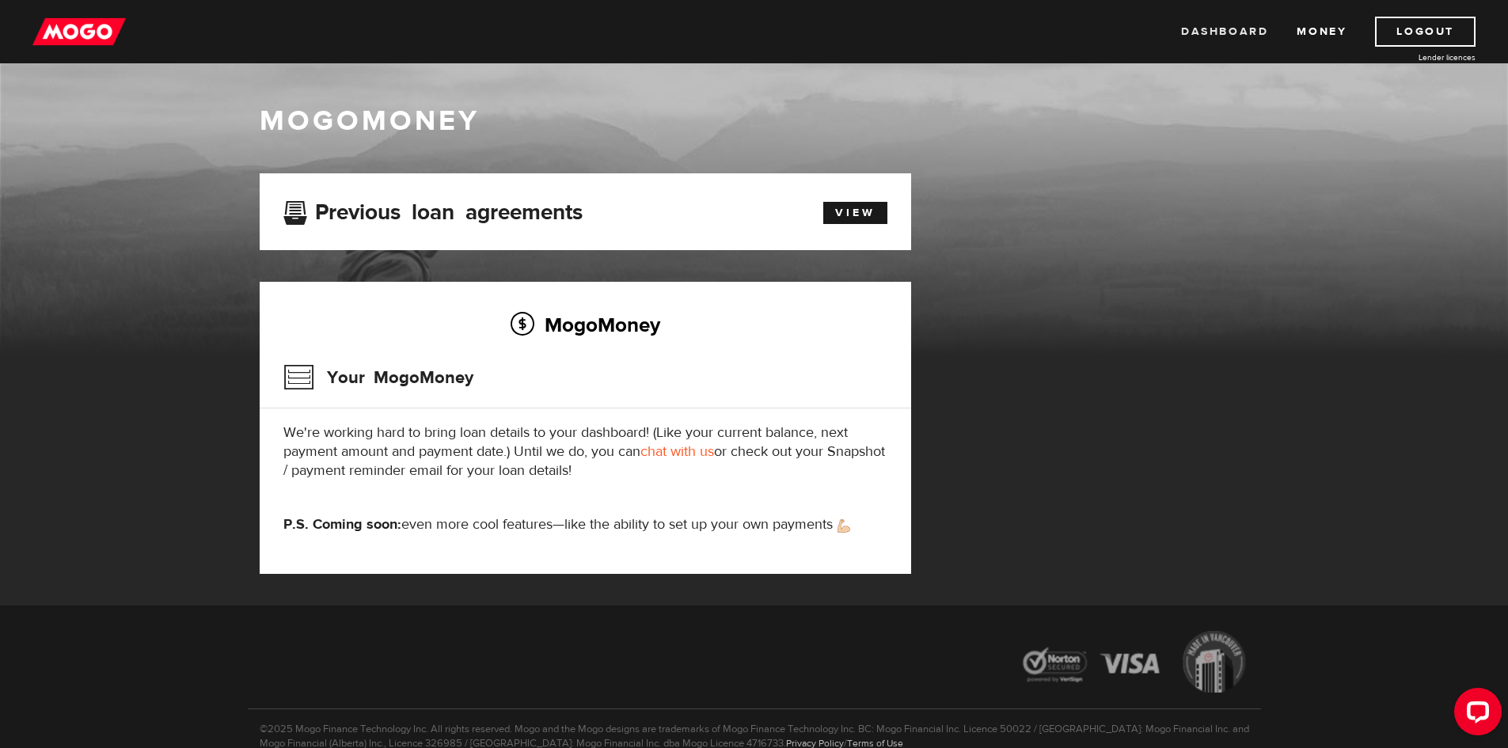  What do you see at coordinates (1425, 32) in the screenshot?
I see `a: Logout` at bounding box center [1425, 32].